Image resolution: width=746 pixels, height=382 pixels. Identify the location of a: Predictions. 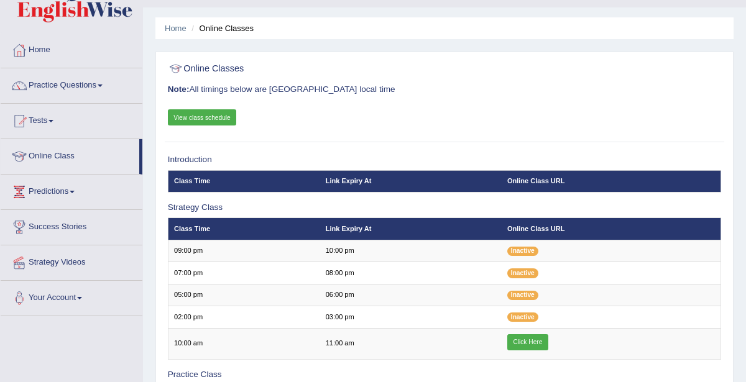
(71, 190).